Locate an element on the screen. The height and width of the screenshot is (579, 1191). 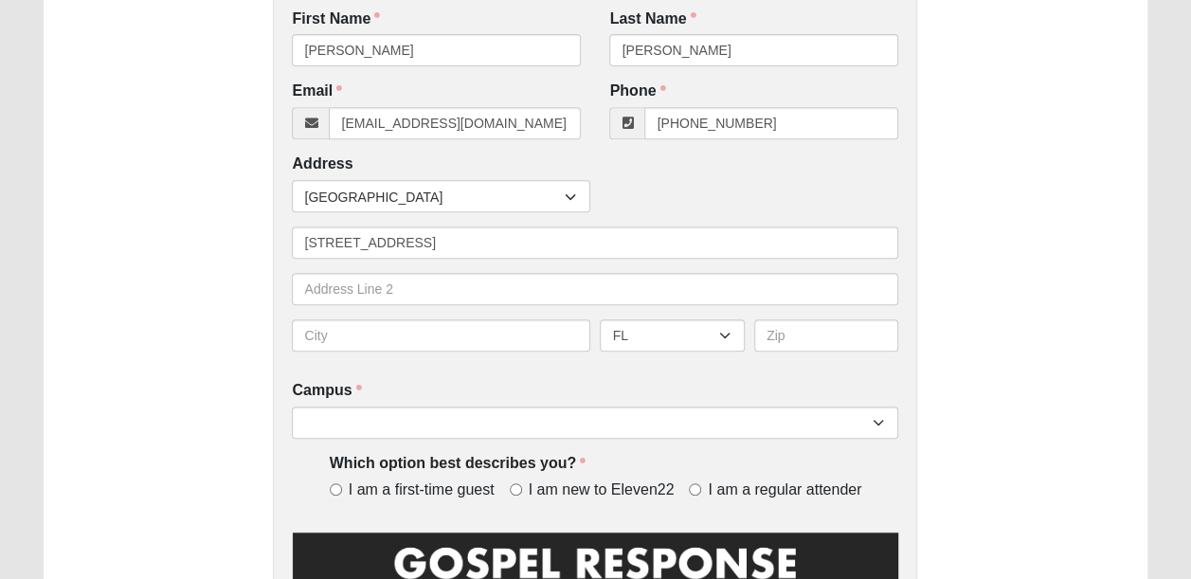
input: Zip is located at coordinates (826, 336).